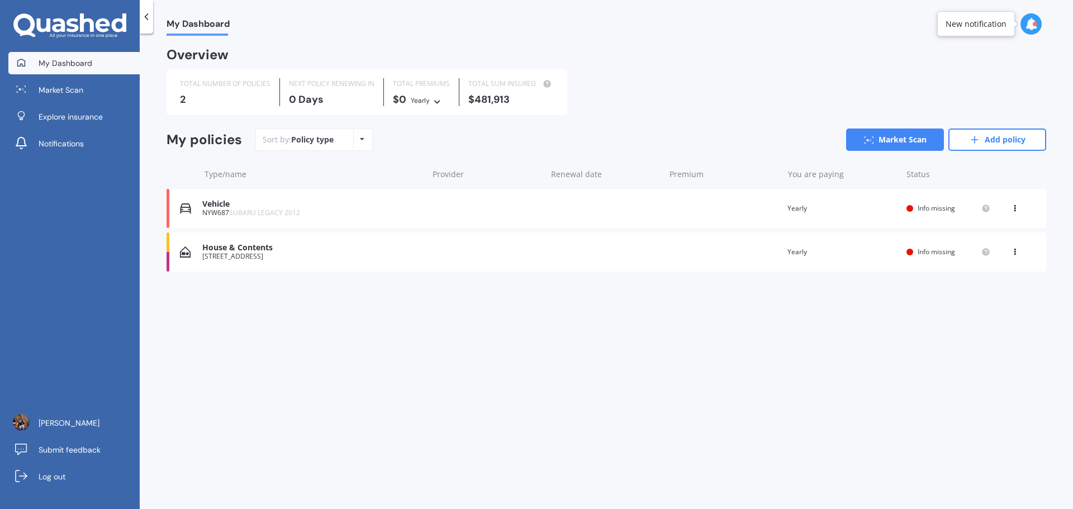  I want to click on div: TOTAL PREMIUMS, so click(421, 84).